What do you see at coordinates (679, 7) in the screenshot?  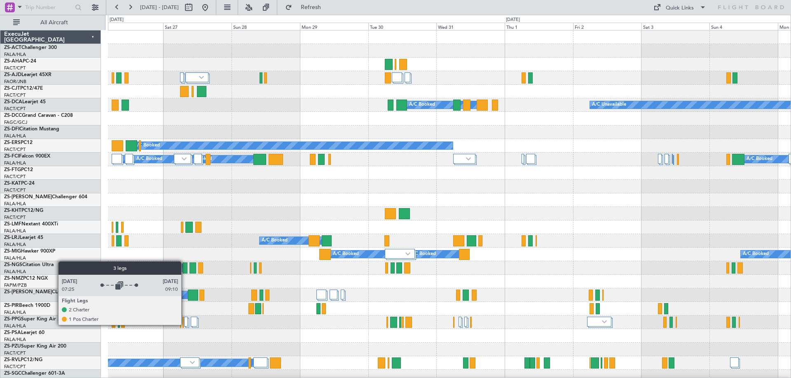 I see `button: Quick Links` at bounding box center [679, 7].